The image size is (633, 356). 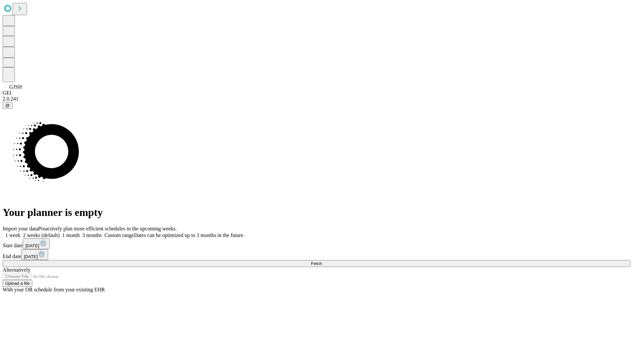 What do you see at coordinates (17, 283) in the screenshot?
I see `button: Upload a file` at bounding box center [17, 283].